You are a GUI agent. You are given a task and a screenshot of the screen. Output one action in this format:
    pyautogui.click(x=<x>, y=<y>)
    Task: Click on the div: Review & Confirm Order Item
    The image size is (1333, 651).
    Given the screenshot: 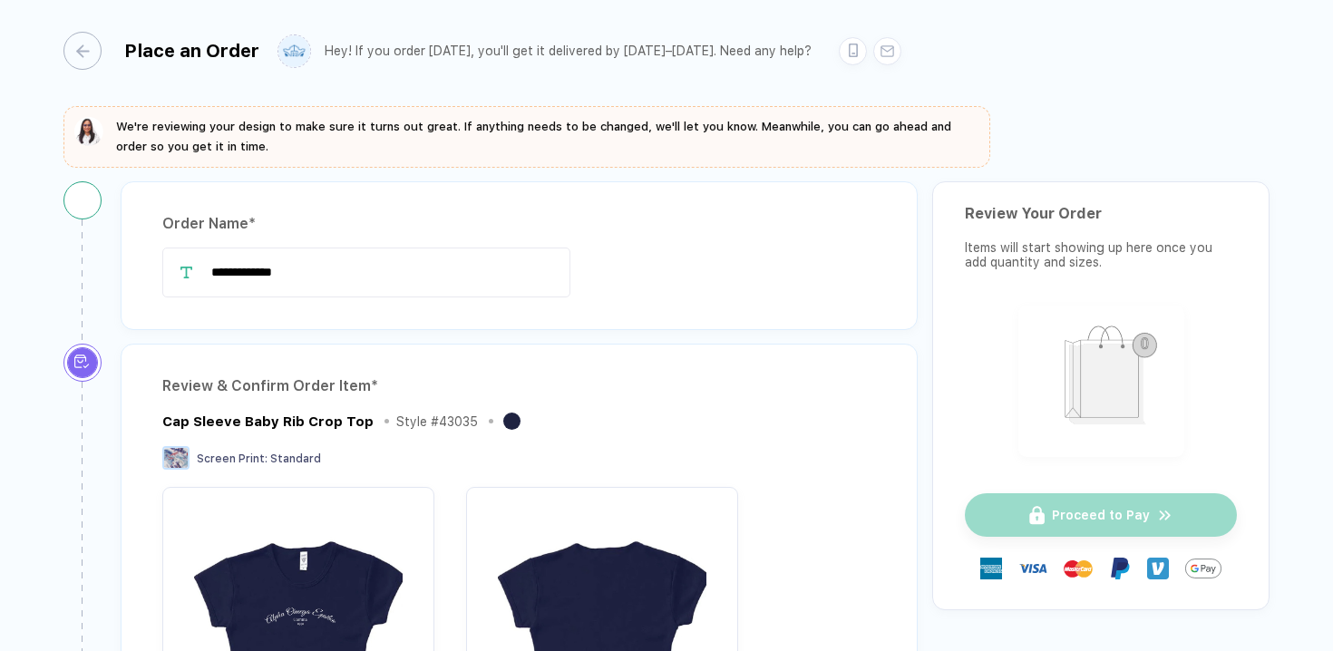 What is the action you would take?
    pyautogui.click(x=519, y=386)
    